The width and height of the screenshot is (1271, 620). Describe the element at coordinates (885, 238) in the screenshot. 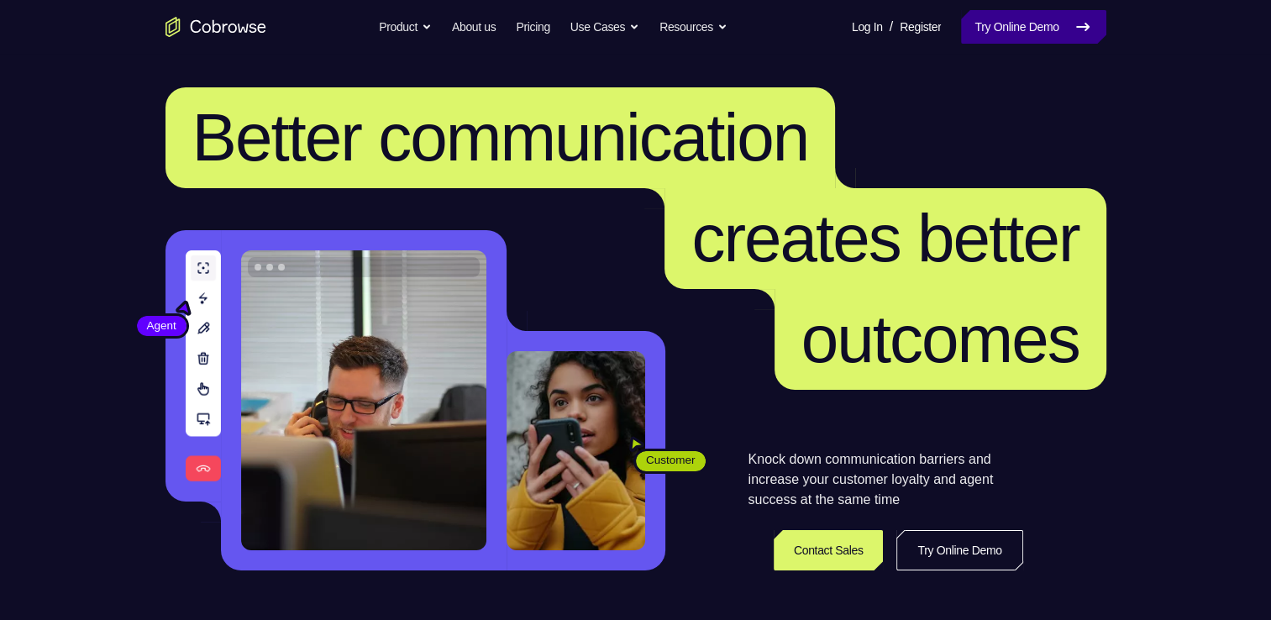

I see `span: creates better` at that location.